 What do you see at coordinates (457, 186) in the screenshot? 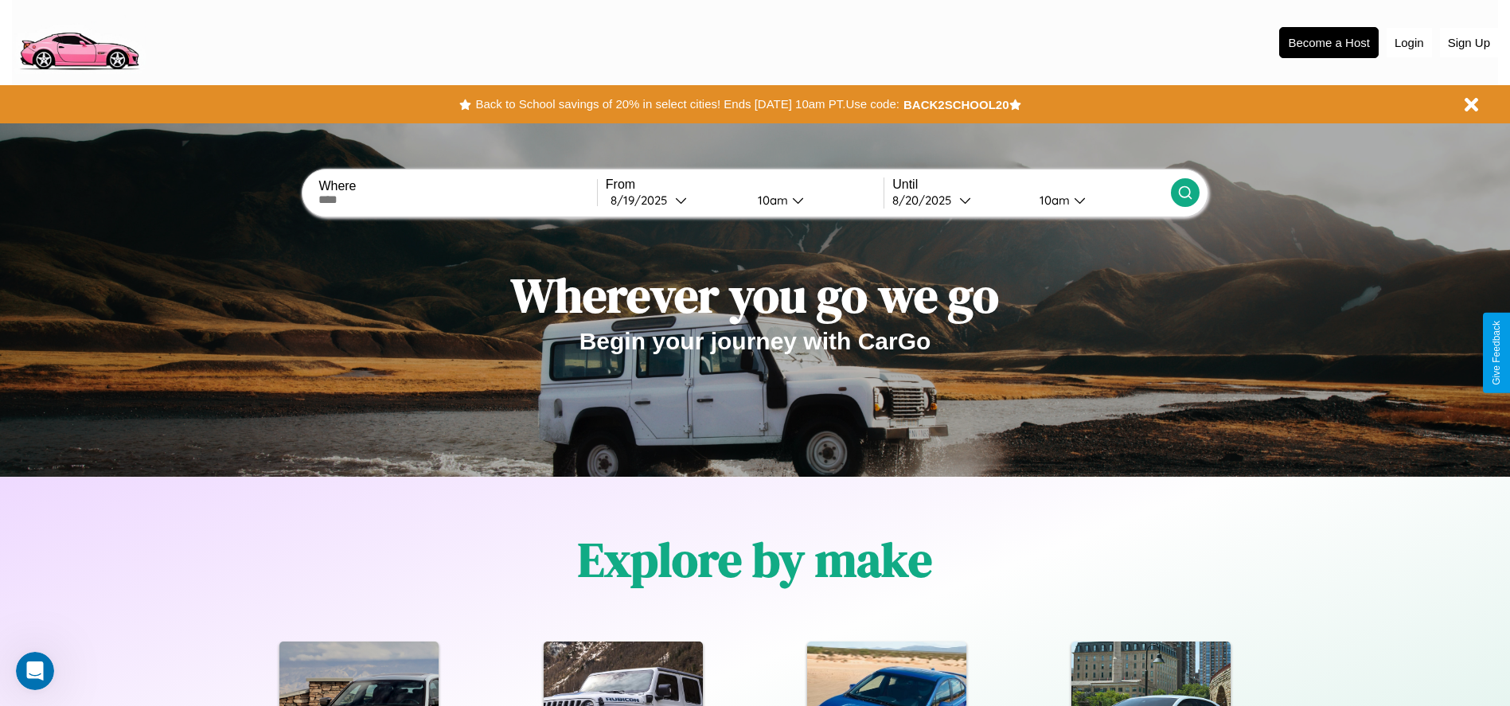
I see `label: Where` at bounding box center [457, 186].